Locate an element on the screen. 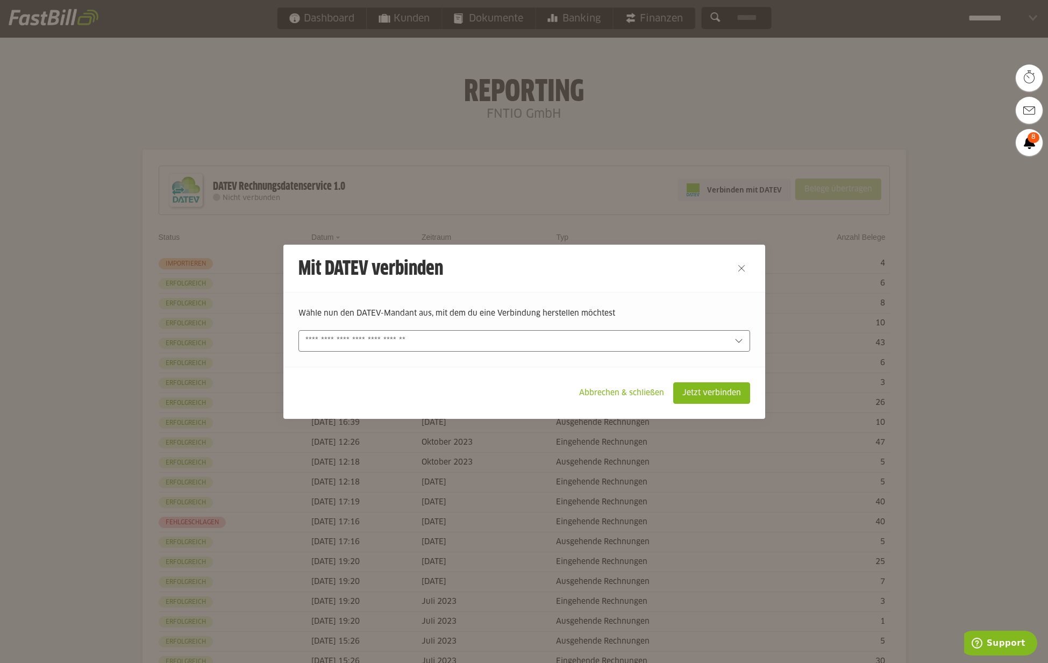 The image size is (1048, 663). span: Support is located at coordinates (42, 12).